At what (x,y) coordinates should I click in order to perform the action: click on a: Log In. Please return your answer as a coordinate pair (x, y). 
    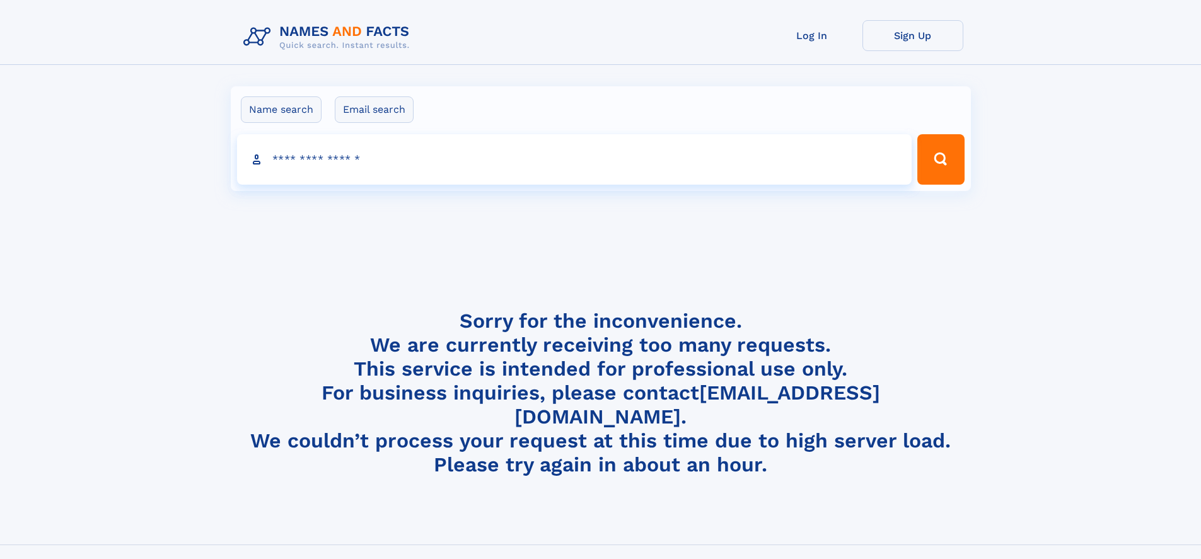
    Looking at the image, I should click on (812, 35).